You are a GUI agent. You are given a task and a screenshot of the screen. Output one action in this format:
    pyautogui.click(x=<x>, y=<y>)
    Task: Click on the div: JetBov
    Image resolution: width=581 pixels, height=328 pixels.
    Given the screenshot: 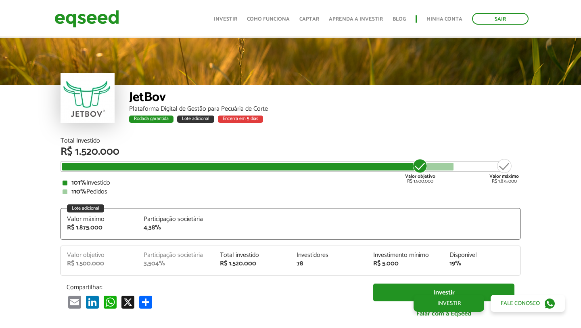 What is the action you would take?
    pyautogui.click(x=325, y=98)
    